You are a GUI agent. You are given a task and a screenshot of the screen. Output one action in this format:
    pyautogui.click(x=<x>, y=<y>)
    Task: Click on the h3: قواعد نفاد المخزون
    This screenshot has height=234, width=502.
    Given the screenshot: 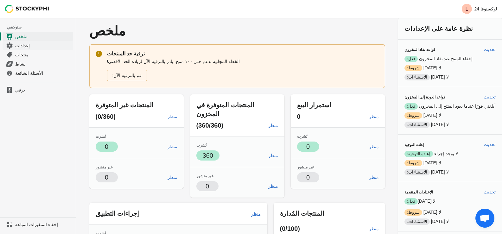 What is the action you would take?
    pyautogui.click(x=442, y=50)
    